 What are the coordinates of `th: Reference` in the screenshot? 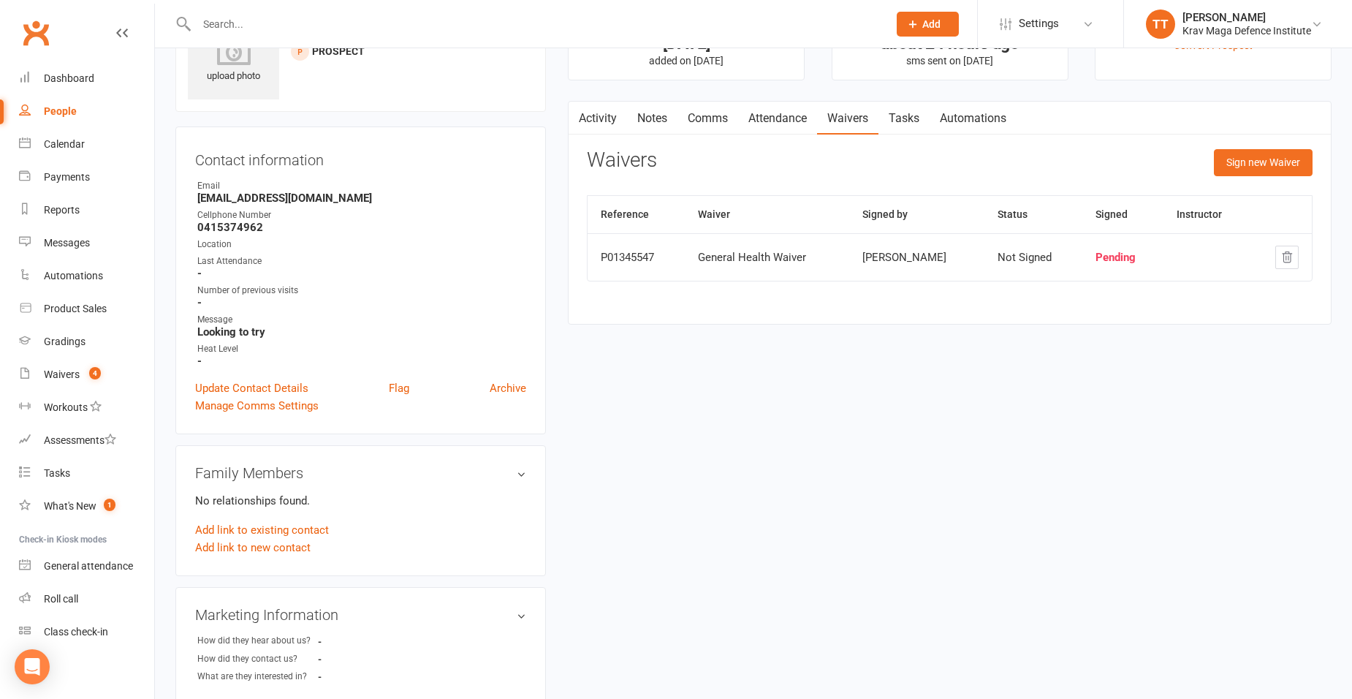 It's located at (636, 214).